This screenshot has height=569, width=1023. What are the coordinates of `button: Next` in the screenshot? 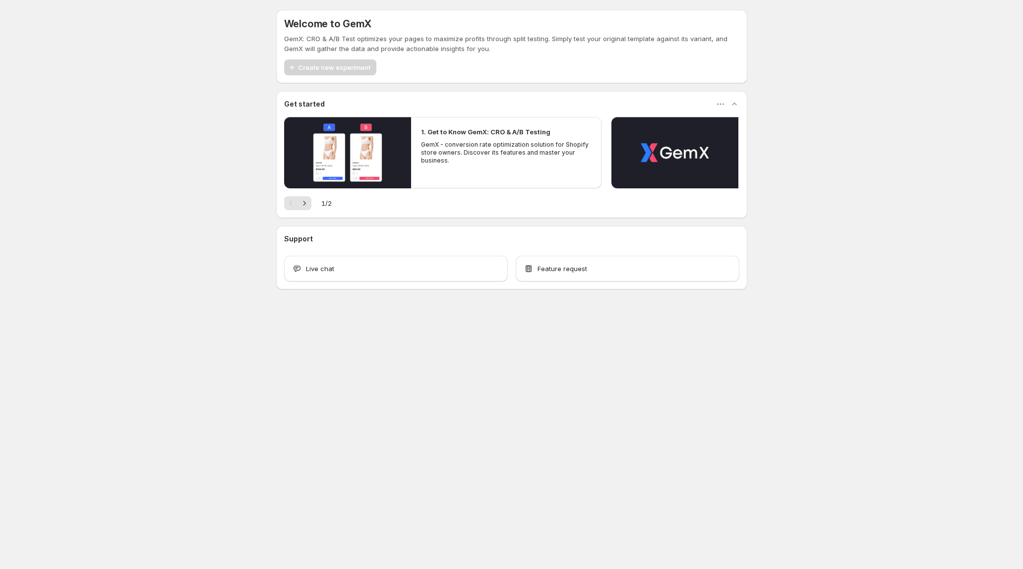 It's located at (304, 203).